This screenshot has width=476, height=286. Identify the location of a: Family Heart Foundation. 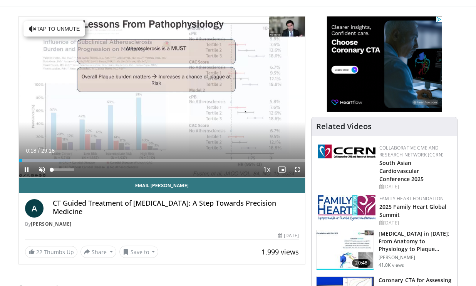
(411, 199).